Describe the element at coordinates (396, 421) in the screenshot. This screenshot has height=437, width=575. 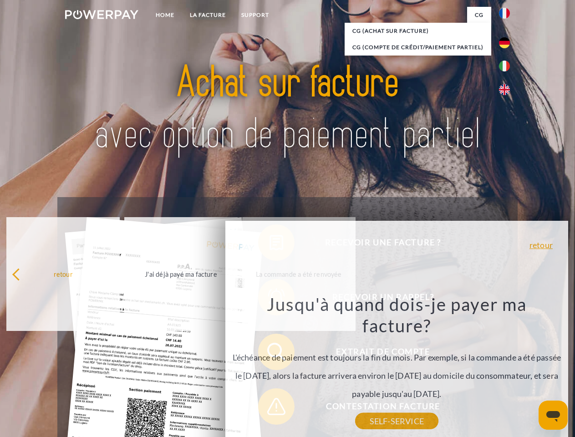
I see `a: SELF-SERVICE` at that location.